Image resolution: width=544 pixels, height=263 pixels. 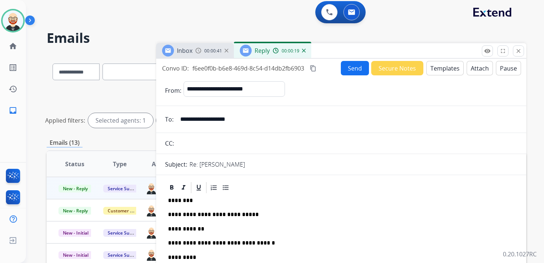 What do you see at coordinates (185, 51) in the screenshot?
I see `span: Inbox` at bounding box center [185, 51].